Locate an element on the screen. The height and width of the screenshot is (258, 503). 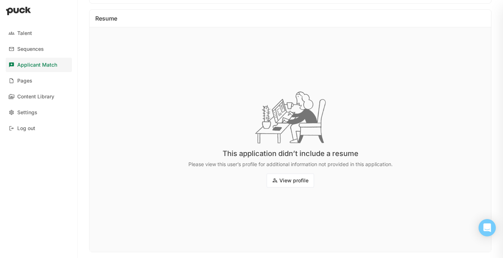
div: This application didn’t include a resume is located at coordinates (291, 153).